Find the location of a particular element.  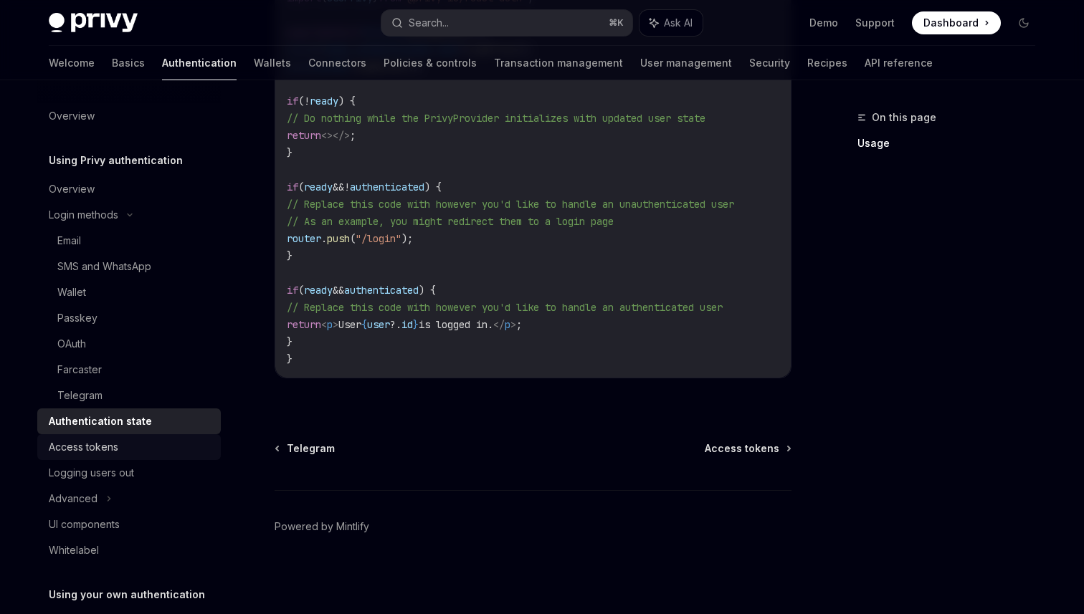

div: Advanced is located at coordinates (73, 499).